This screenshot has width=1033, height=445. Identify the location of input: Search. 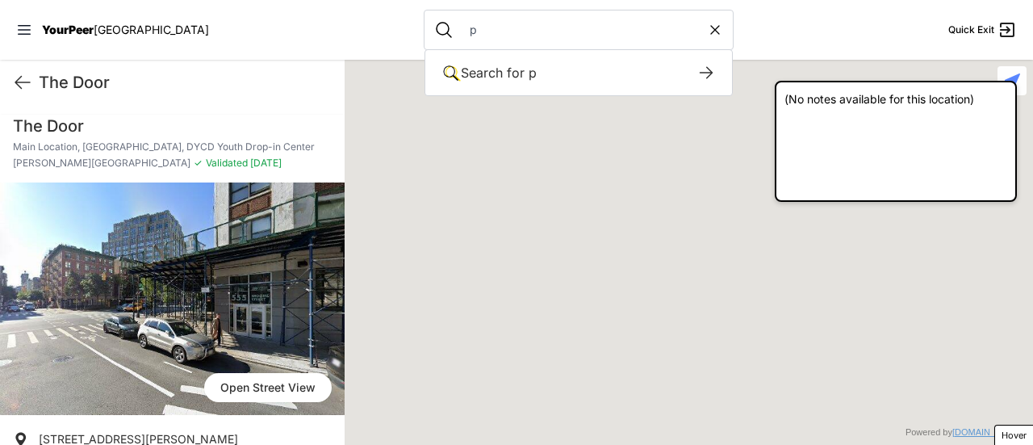
(583, 30).